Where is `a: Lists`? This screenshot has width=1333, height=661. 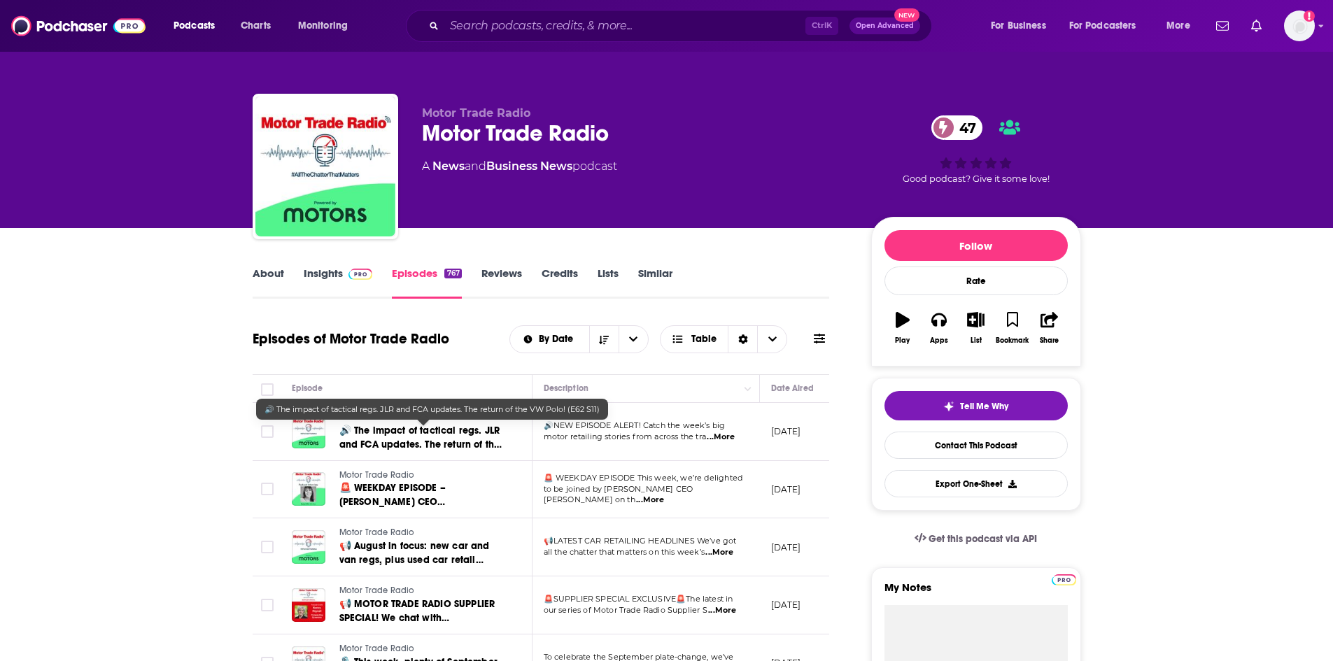
a: Lists is located at coordinates (608, 283).